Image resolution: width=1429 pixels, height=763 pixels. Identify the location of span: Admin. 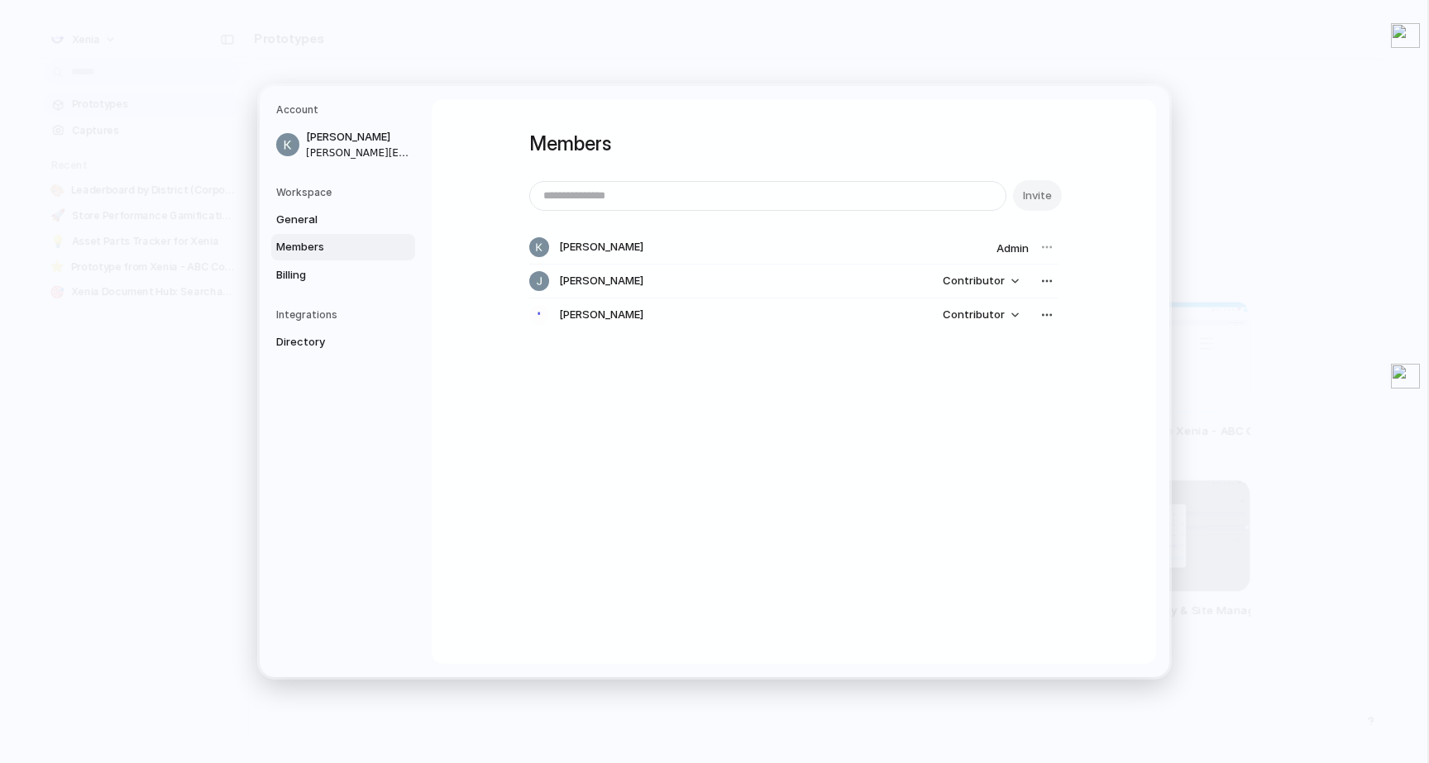
(1012, 248).